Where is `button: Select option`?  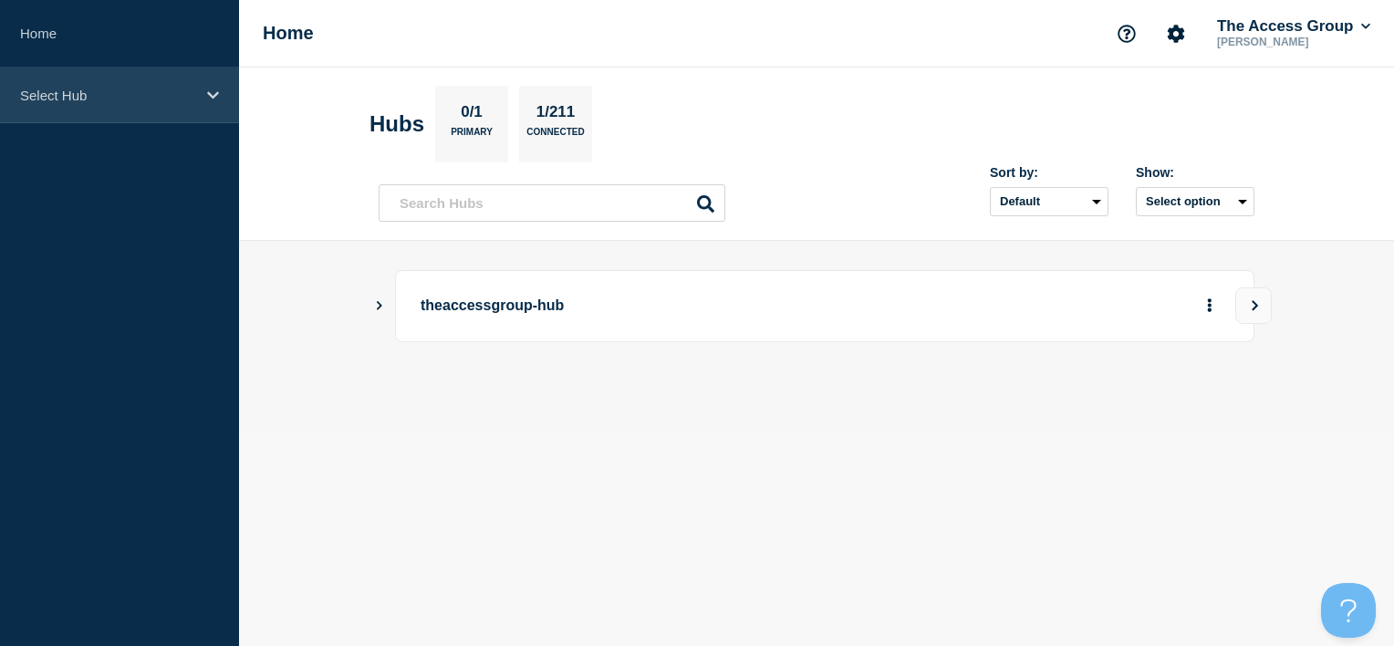 button: Select option is located at coordinates (1195, 202).